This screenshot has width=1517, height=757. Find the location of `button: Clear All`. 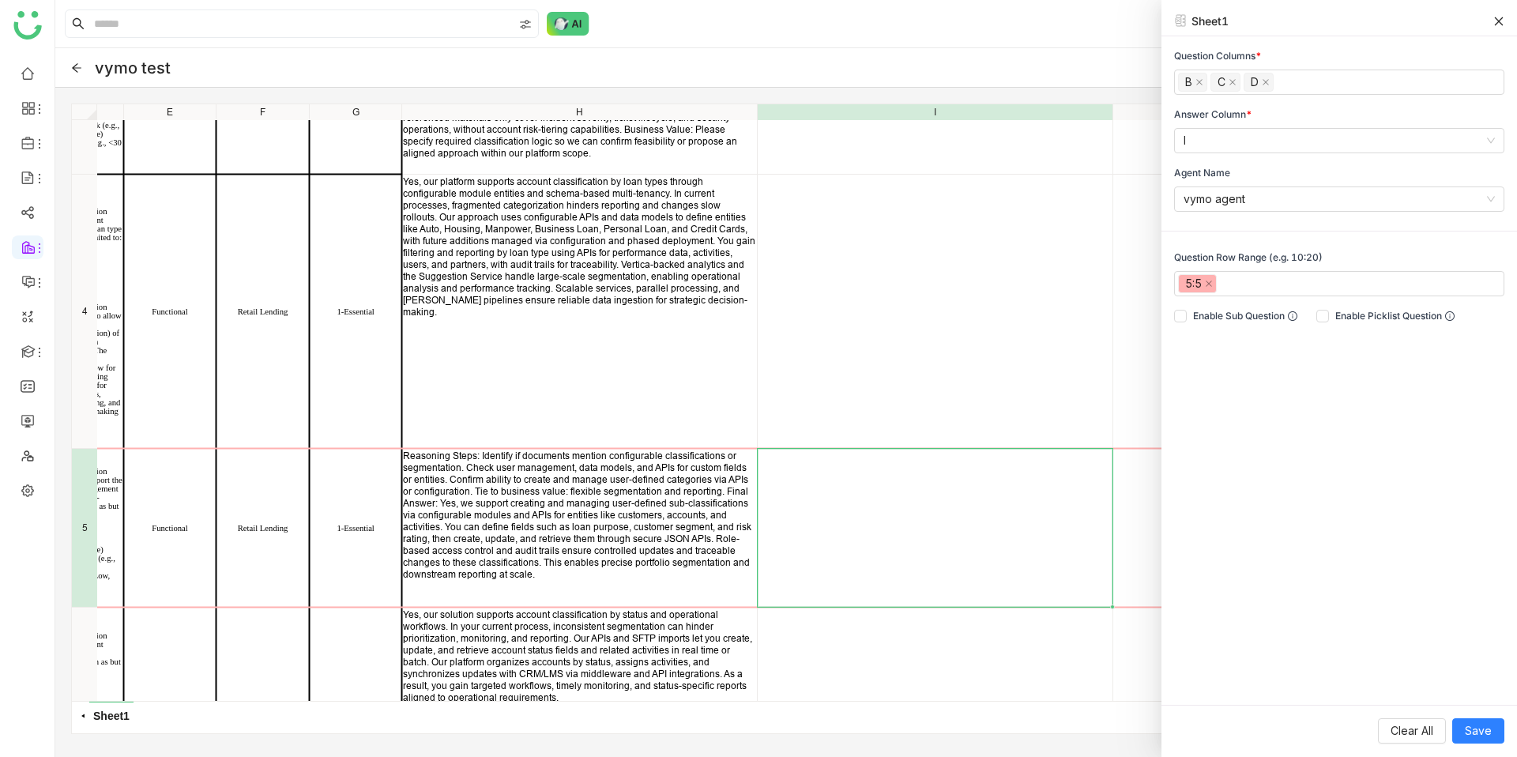

button: Clear All is located at coordinates (1412, 731).